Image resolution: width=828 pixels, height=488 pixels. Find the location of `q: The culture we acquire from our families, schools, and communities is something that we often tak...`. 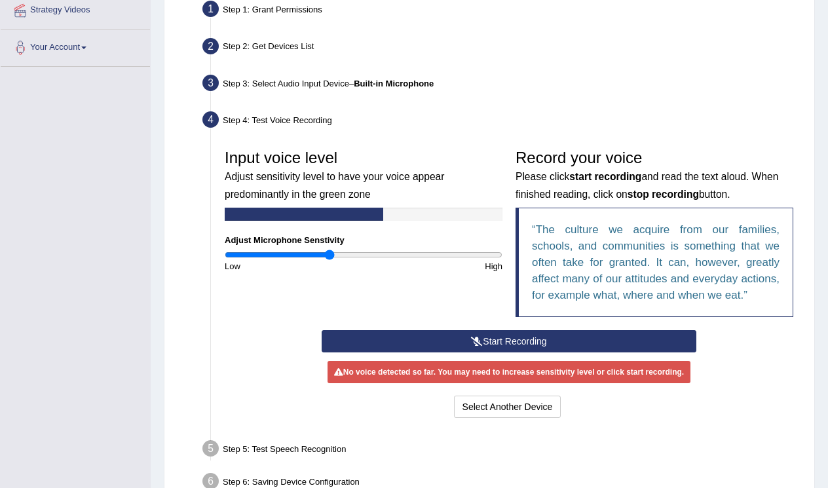

q: The culture we acquire from our families, schools, and communities is something that we often tak... is located at coordinates (656, 262).